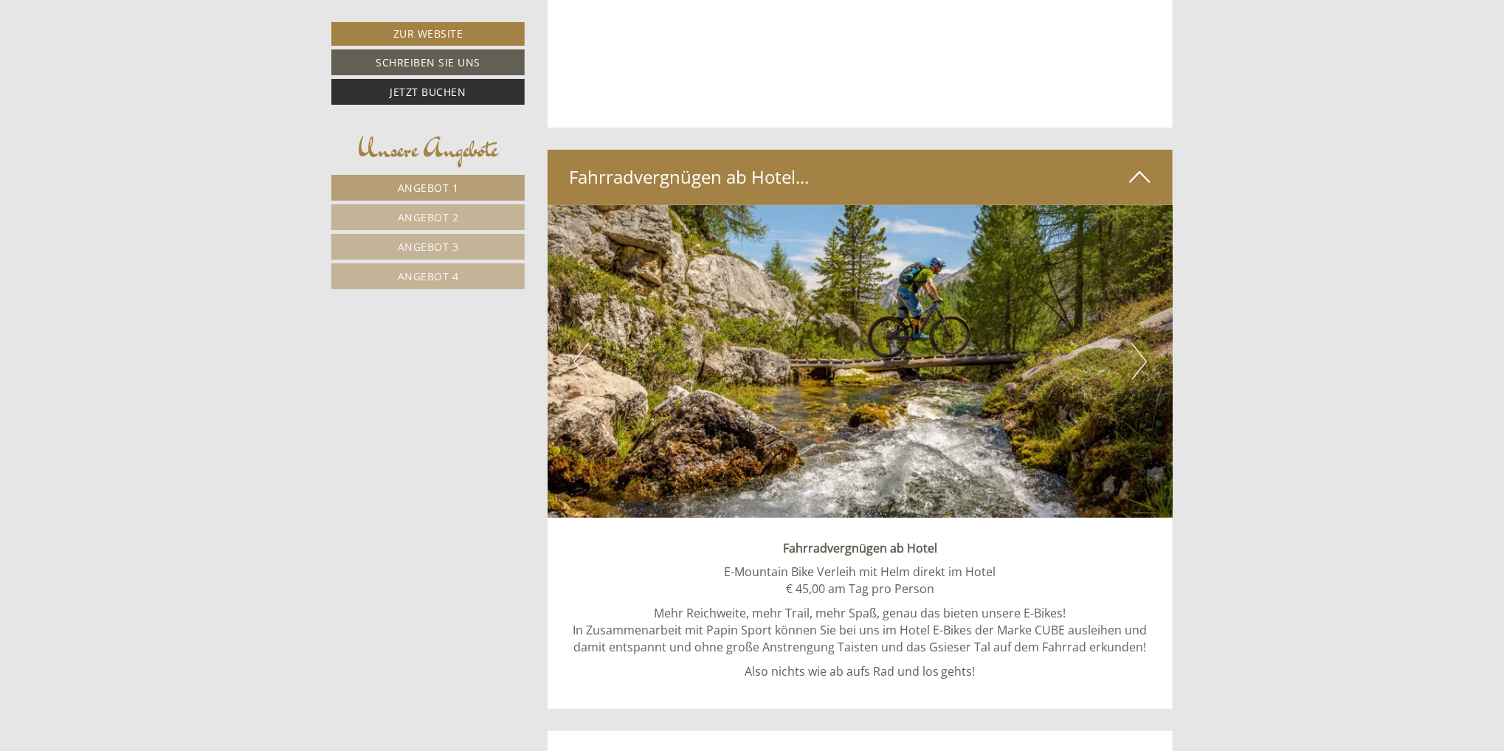  I want to click on button: Next, so click(1139, 362).